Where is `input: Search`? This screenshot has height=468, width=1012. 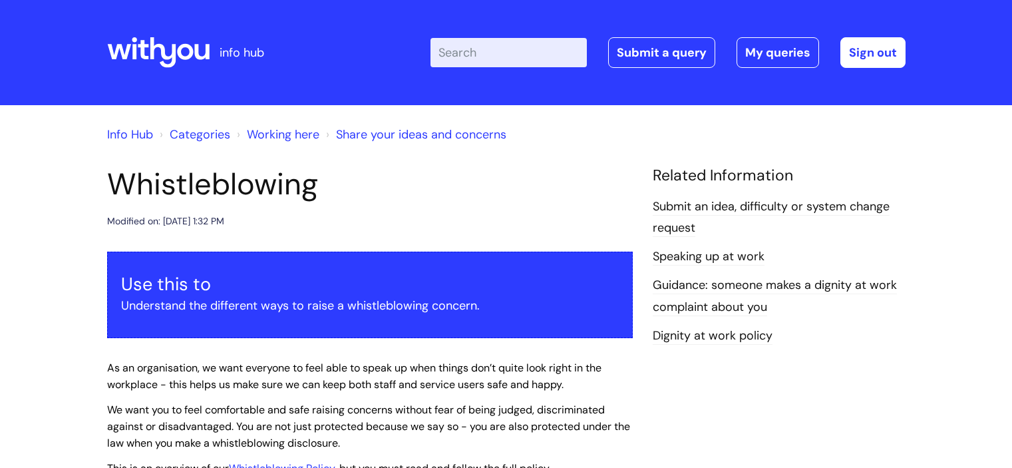 input: Search is located at coordinates (508, 53).